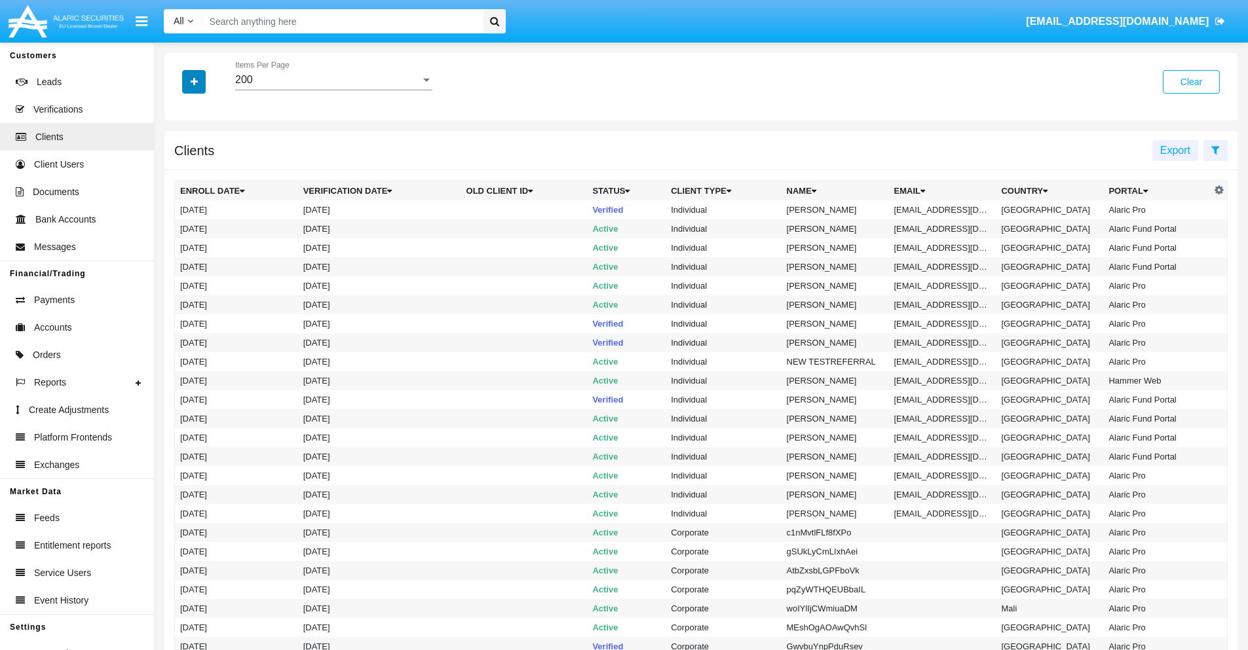 This screenshot has height=650, width=1248. Describe the element at coordinates (49, 137) in the screenshot. I see `span: Clients` at that location.